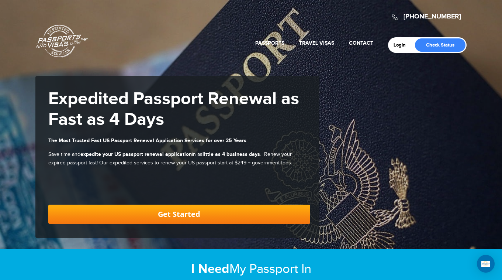 This screenshot has width=502, height=280. I want to click on a: Passports, so click(270, 43).